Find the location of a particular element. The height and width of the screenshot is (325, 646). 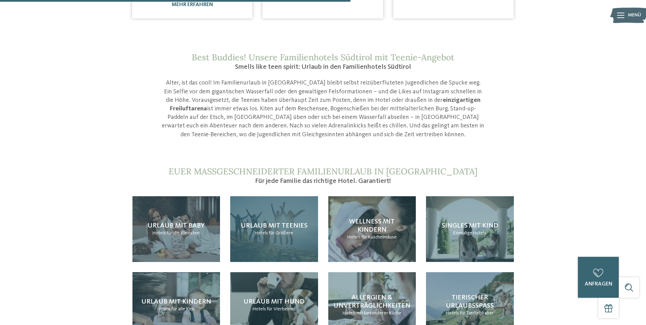

span: Einmalige is located at coordinates (463, 233).